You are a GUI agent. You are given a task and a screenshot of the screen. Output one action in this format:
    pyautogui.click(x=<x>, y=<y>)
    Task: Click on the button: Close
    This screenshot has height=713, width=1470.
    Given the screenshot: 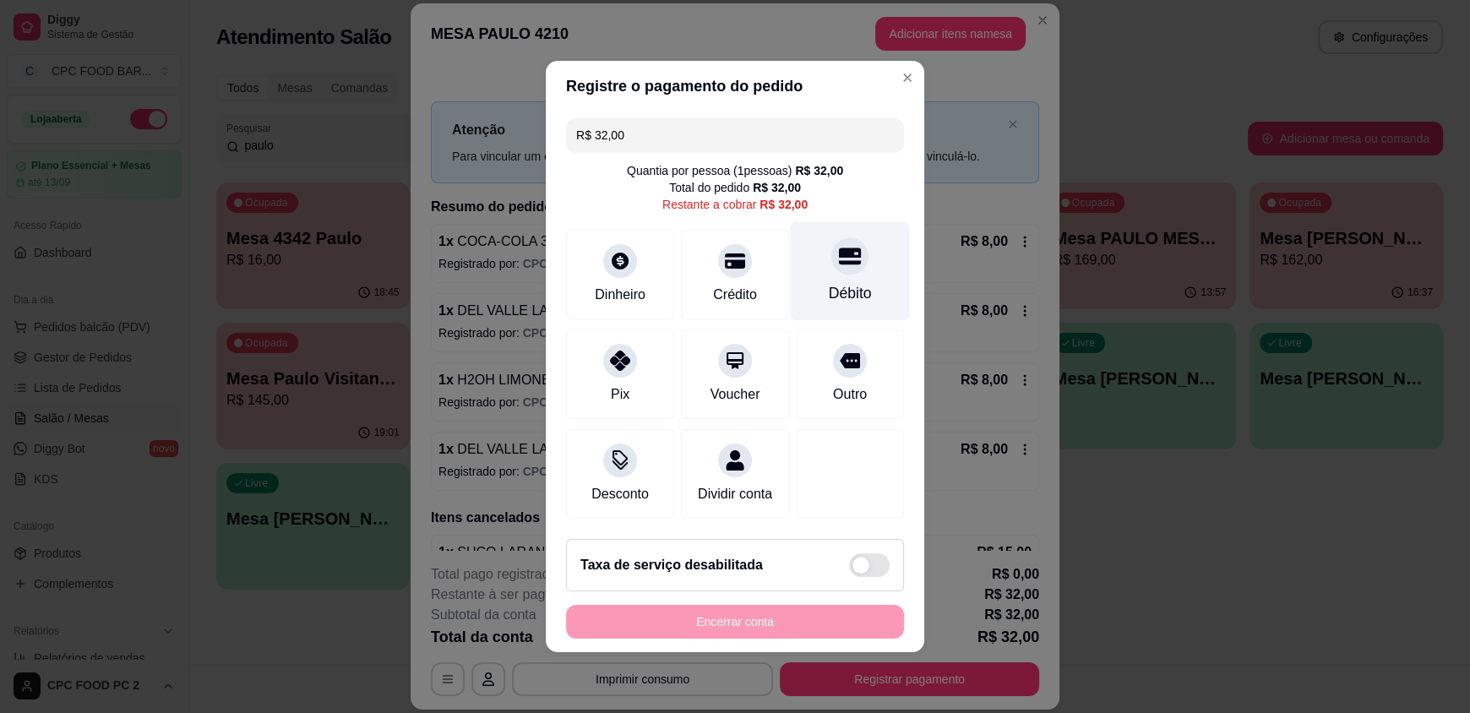 What is the action you would take?
    pyautogui.click(x=907, y=78)
    